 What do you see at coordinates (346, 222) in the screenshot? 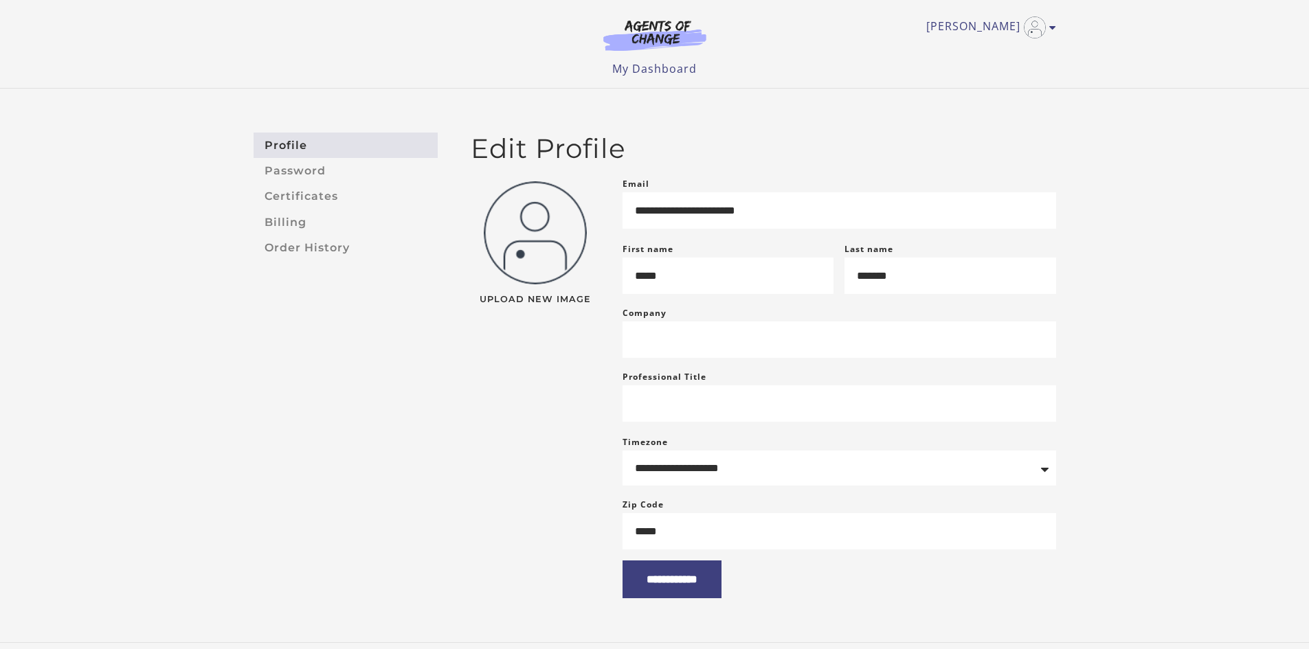
I see `a: Billing` at bounding box center [346, 222].